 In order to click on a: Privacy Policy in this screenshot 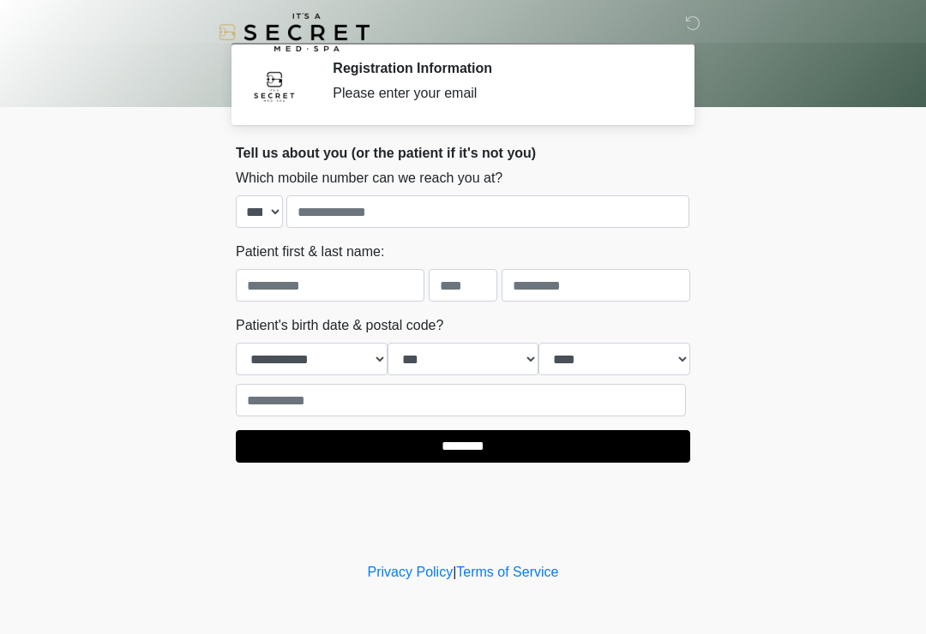, I will do `click(411, 572)`.